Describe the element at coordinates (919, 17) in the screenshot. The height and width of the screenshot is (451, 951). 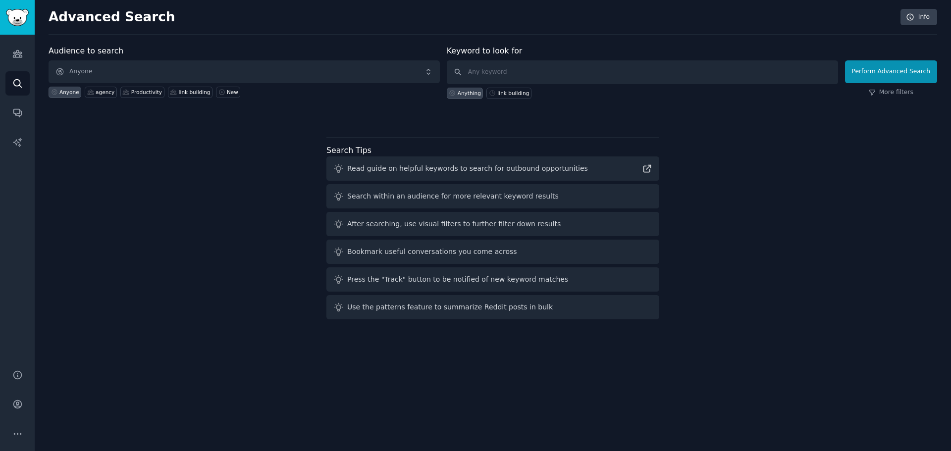
I see `a: Info` at that location.